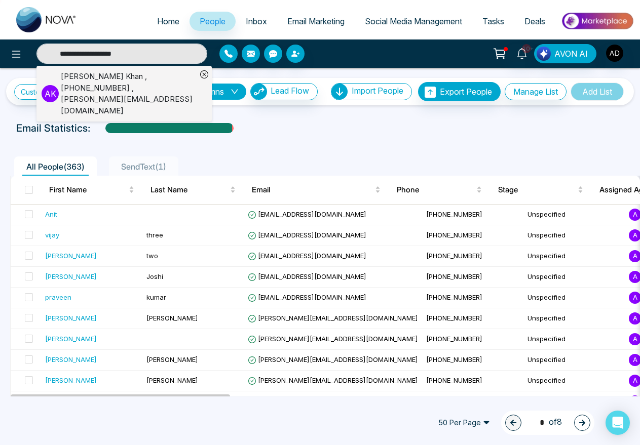 Image resolution: width=640 pixels, height=445 pixels. Describe the element at coordinates (53, 128) in the screenshot. I see `p: Email Statistics:` at that location.